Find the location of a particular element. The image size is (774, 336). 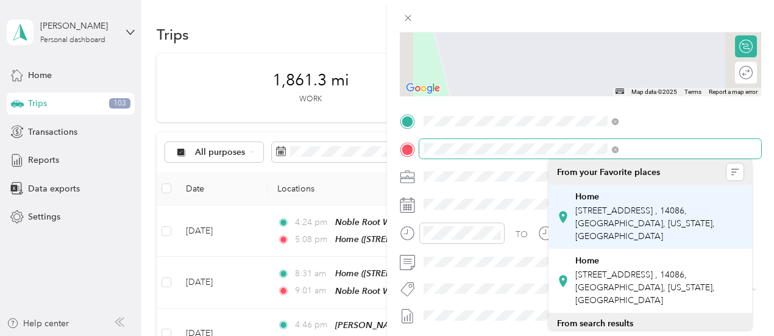

a: Terms (opens in new tab) is located at coordinates (693, 91).